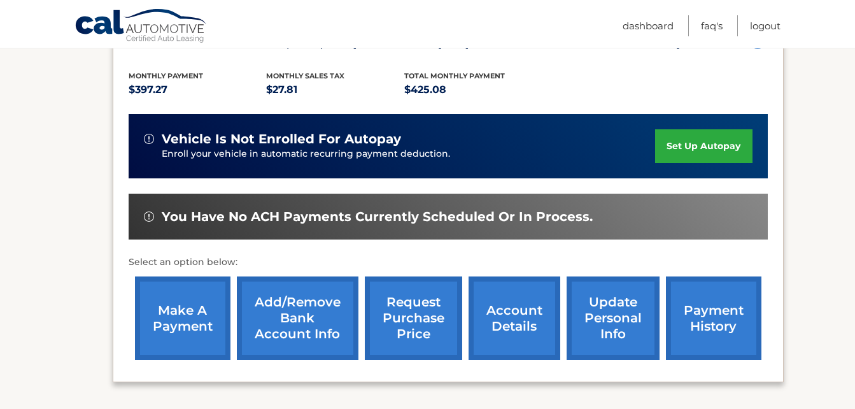  I want to click on span: You have no ACH payments currently scheduled or in process., so click(377, 216).